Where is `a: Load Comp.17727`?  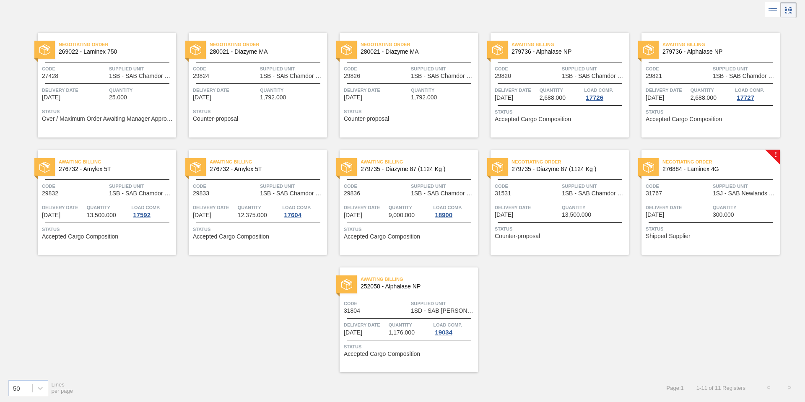 a: Load Comp.17727 is located at coordinates (757, 94).